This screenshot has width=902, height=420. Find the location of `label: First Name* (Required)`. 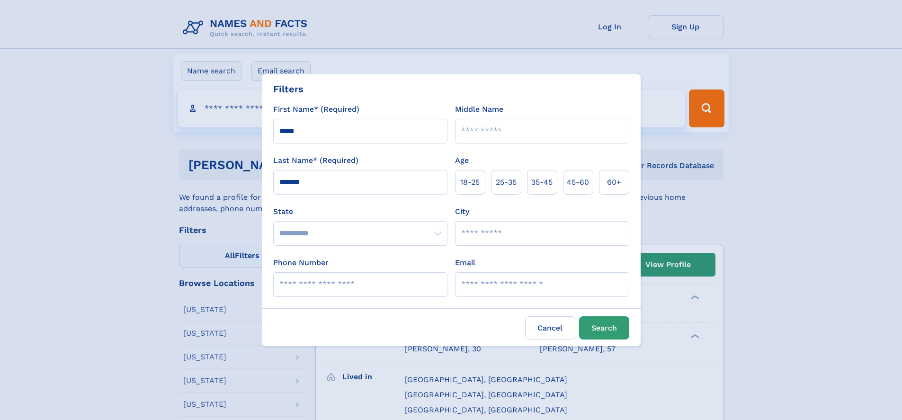

label: First Name* (Required) is located at coordinates (316, 109).